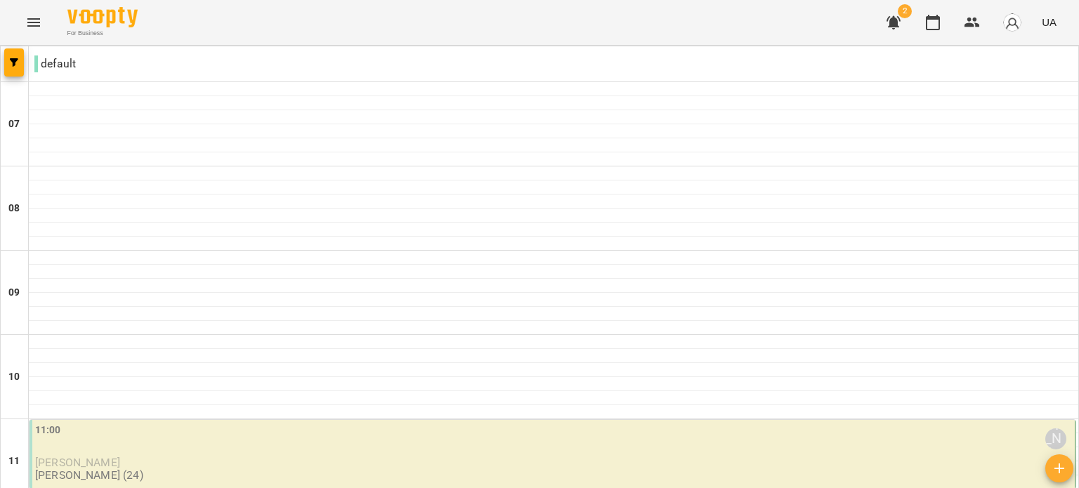 This screenshot has width=1079, height=488. What do you see at coordinates (34, 22) in the screenshot?
I see `button: Menu` at bounding box center [34, 22].